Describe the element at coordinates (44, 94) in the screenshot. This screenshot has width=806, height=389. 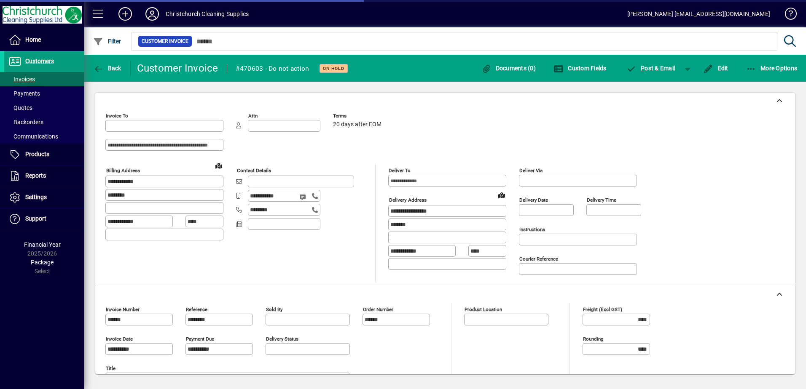
I see `a: Payments` at that location.